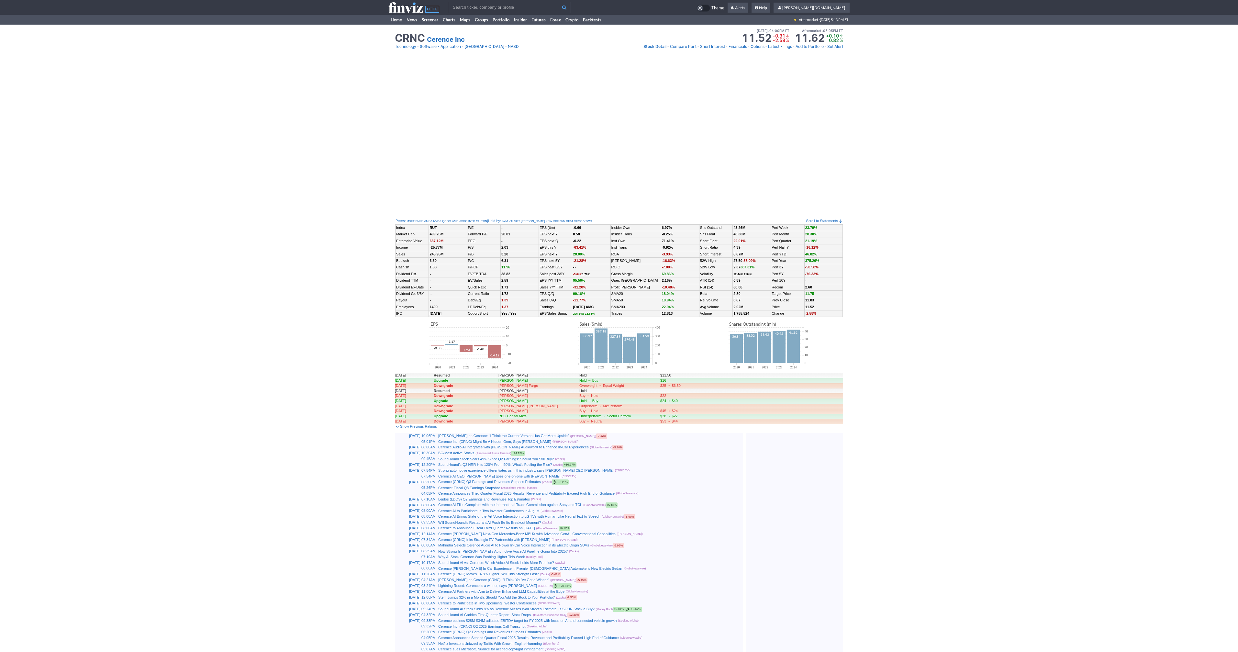 The height and width of the screenshot is (652, 1238). What do you see at coordinates (781, 293) in the screenshot?
I see `a: Target Price` at bounding box center [781, 293].